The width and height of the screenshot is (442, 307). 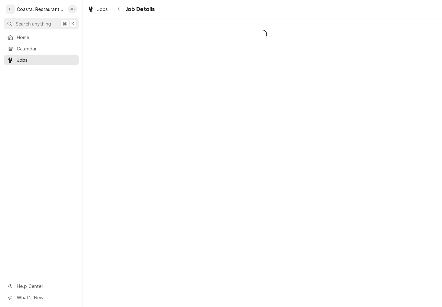 I want to click on span: What's New, so click(x=46, y=297).